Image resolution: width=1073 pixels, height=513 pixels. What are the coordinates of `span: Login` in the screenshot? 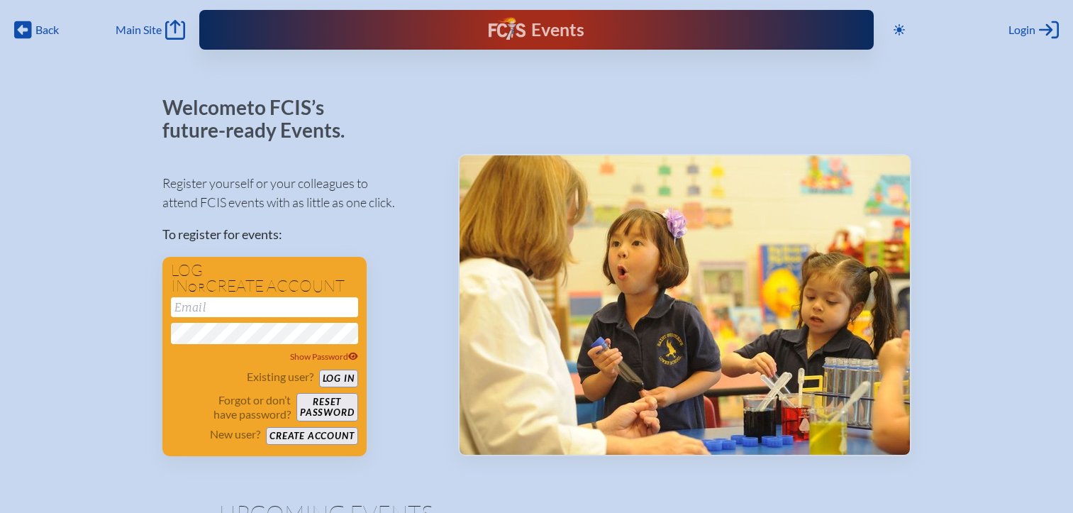 It's located at (1022, 30).